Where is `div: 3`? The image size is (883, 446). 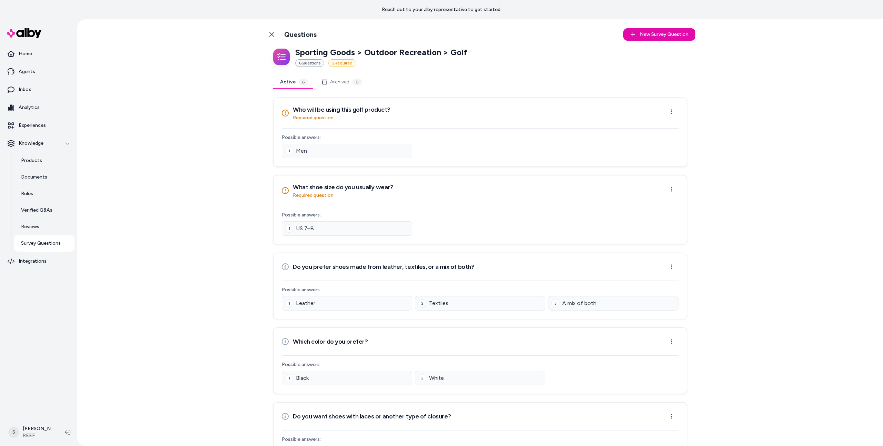 div: 3 is located at coordinates (555, 304).